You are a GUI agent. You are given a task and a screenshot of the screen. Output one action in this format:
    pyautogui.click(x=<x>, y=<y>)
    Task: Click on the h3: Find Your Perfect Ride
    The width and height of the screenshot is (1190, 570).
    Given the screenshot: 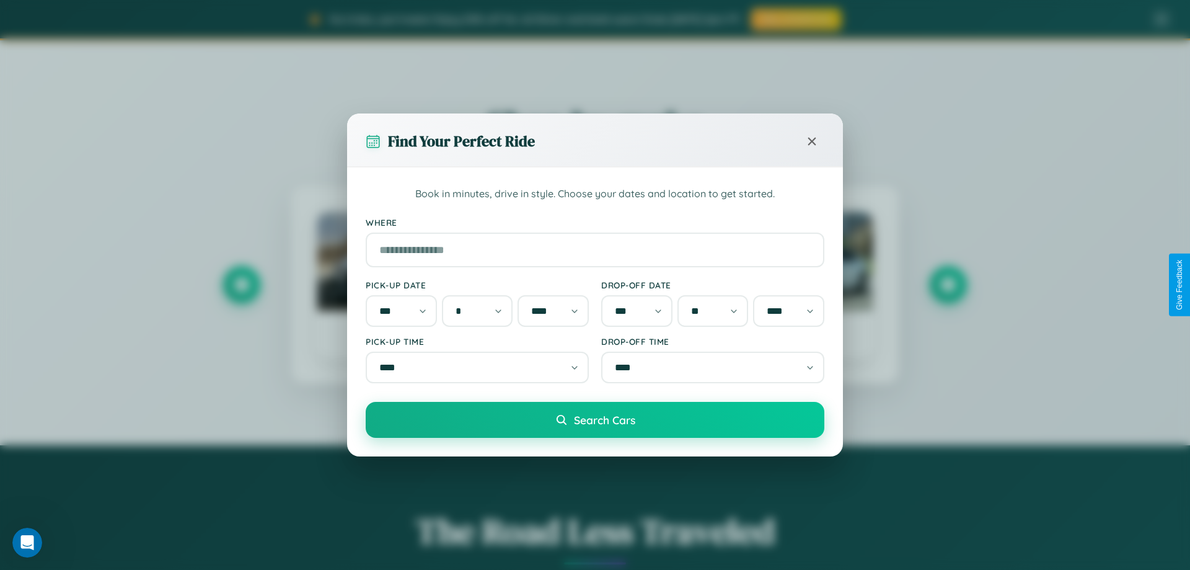 What is the action you would take?
    pyautogui.click(x=461, y=141)
    